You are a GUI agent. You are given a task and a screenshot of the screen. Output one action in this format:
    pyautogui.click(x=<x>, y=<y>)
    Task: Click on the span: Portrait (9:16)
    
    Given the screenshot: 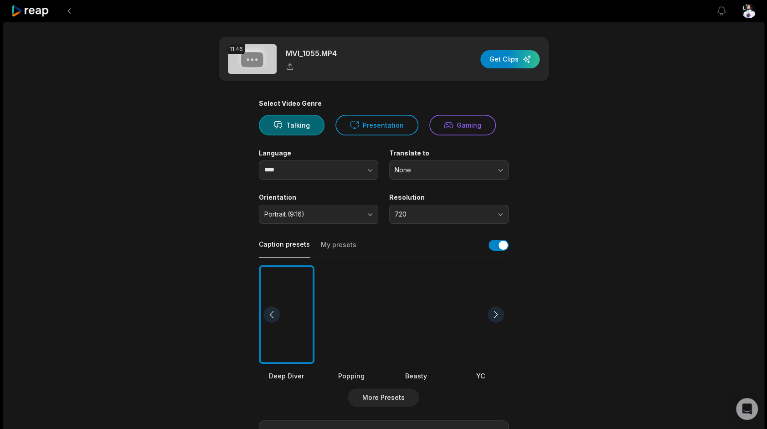 What is the action you would take?
    pyautogui.click(x=312, y=214)
    